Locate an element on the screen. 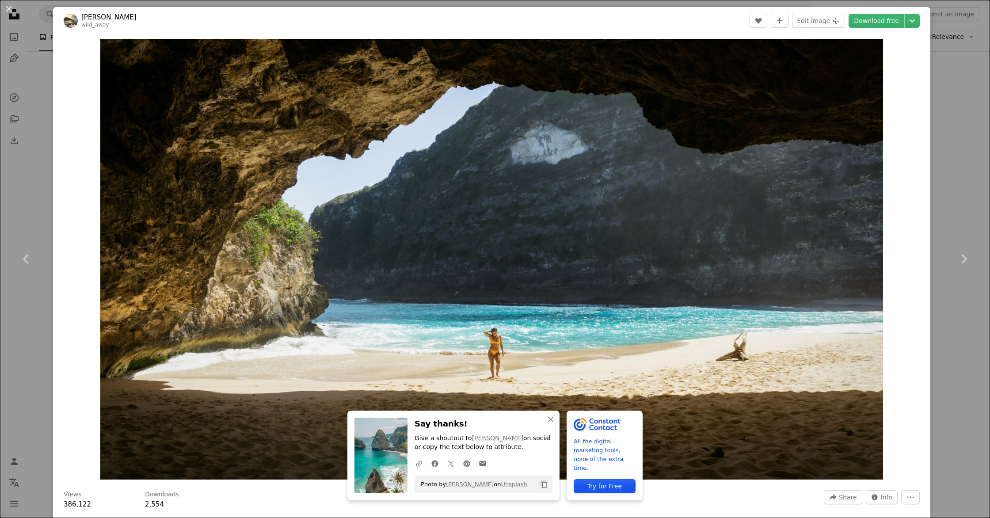  a: Share over email is located at coordinates (483, 463).